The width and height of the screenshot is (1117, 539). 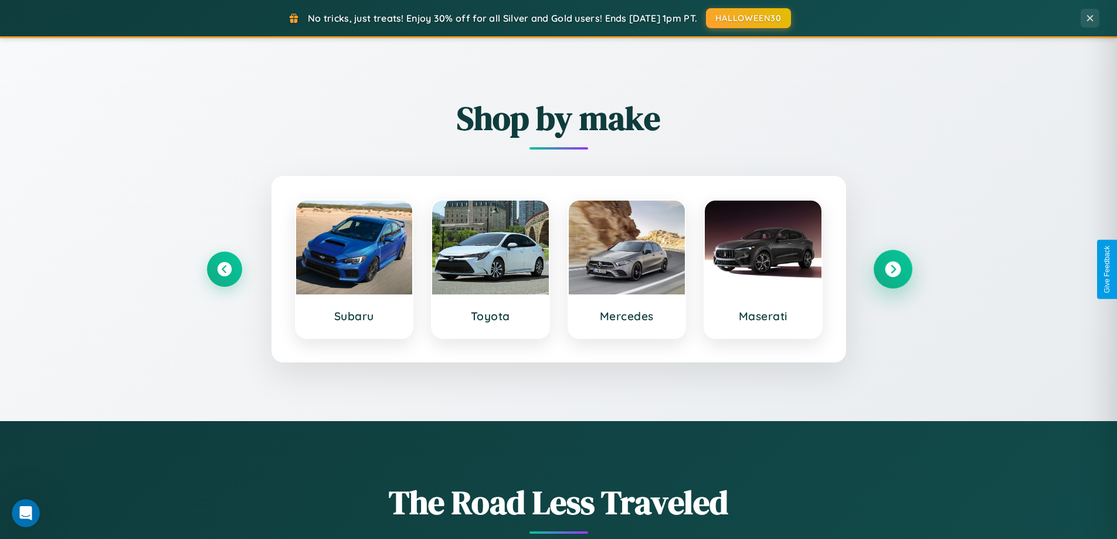 I want to click on h3: Mercedes, so click(x=627, y=316).